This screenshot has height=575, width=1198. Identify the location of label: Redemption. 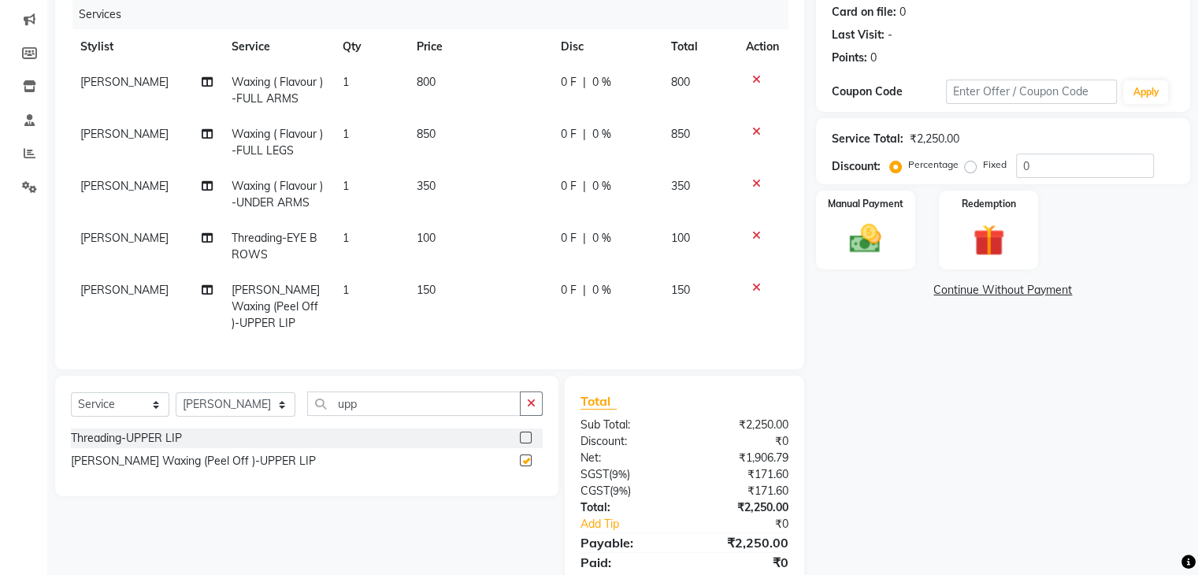
(988, 204).